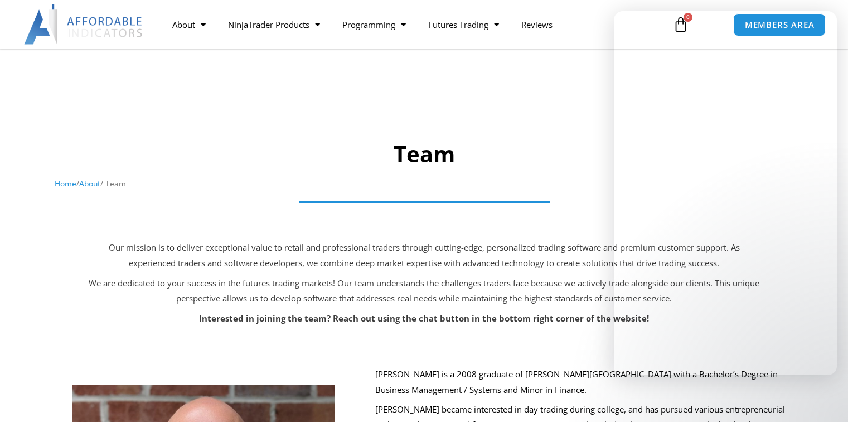  I want to click on a: 0, so click(681, 25).